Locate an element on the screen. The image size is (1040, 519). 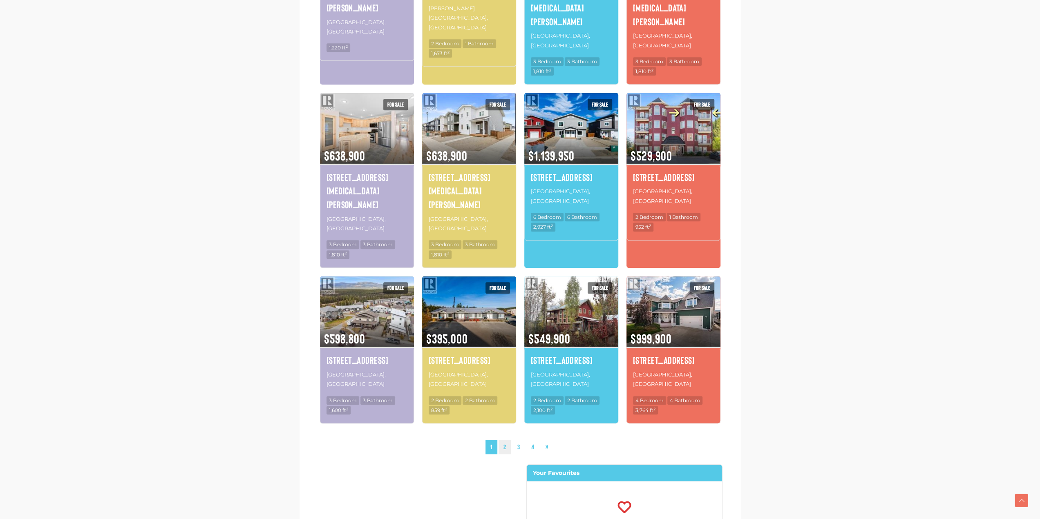
span: $999,900 is located at coordinates (673, 334).